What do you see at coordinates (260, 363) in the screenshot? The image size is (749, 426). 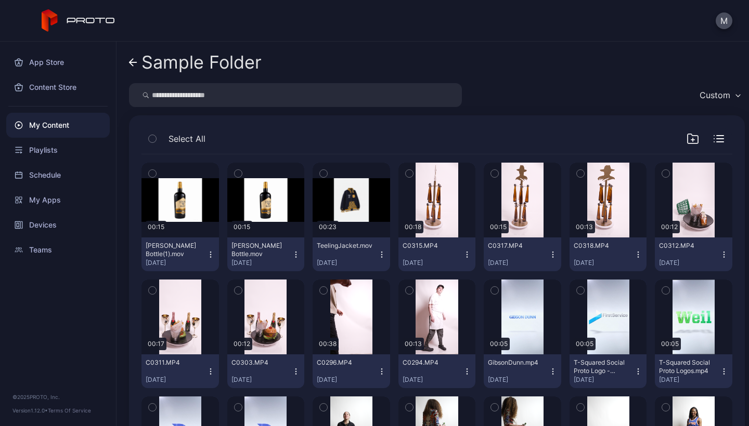 I see `div: C0303.MP4` at bounding box center [260, 363].